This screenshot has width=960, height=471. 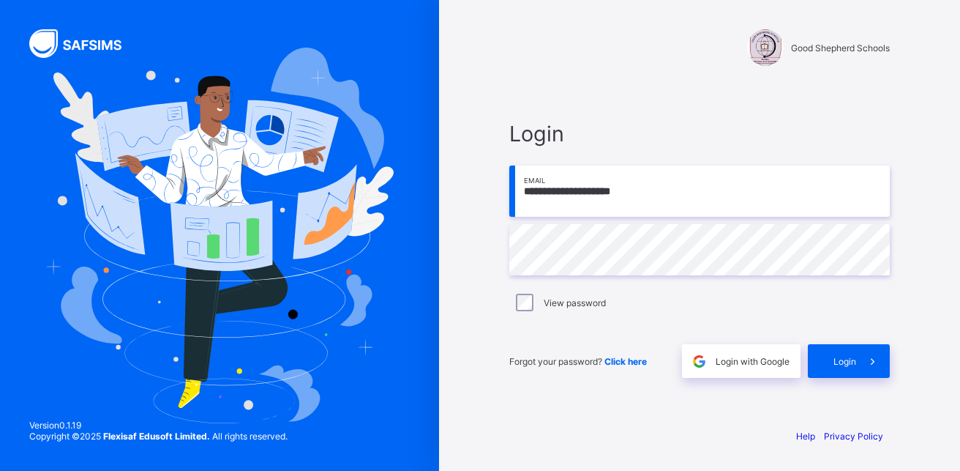 What do you see at coordinates (158, 436) in the screenshot?
I see `span: Copyright © 2025 All rights reserved.` at bounding box center [158, 436].